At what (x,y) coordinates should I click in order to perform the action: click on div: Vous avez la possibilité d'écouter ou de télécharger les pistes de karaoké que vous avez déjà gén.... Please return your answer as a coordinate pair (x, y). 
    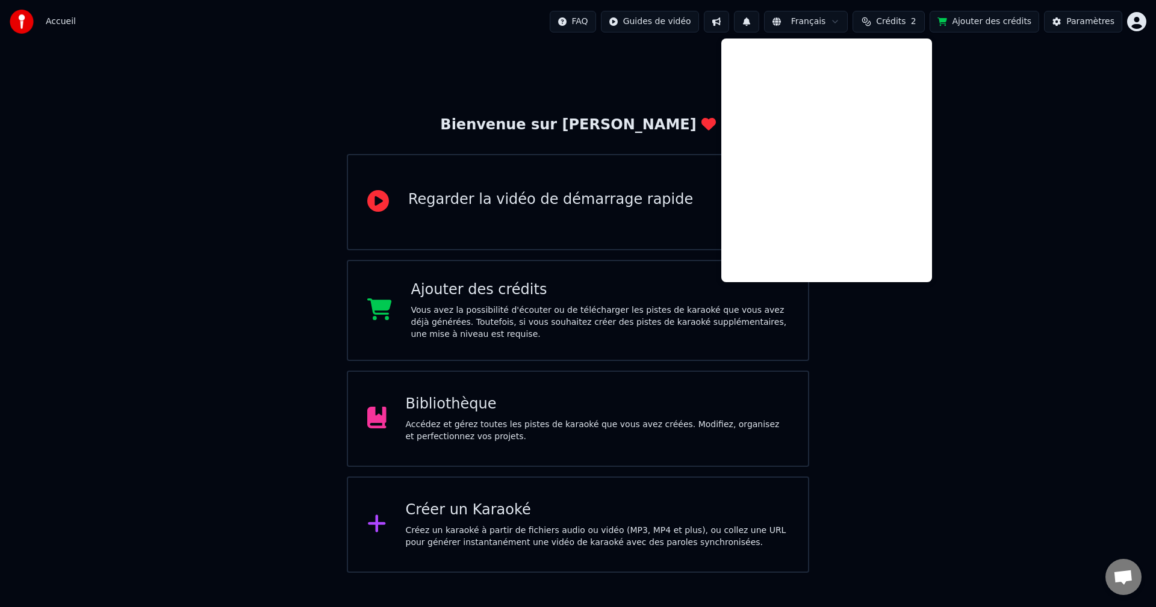
    Looking at the image, I should click on (600, 323).